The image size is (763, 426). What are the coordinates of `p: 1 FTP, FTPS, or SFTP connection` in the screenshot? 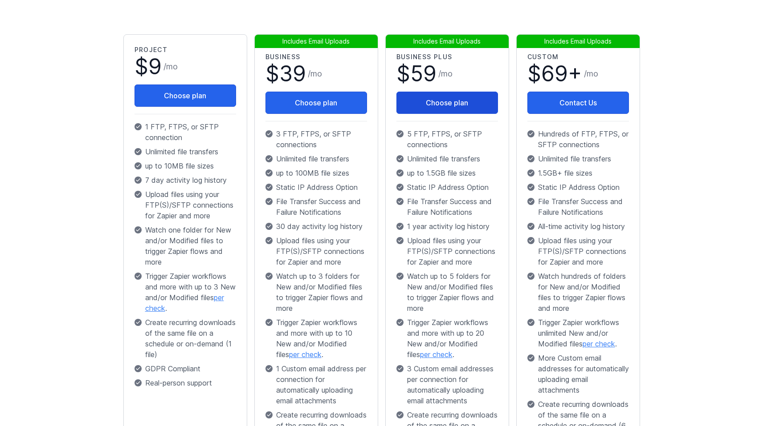 It's located at (185, 132).